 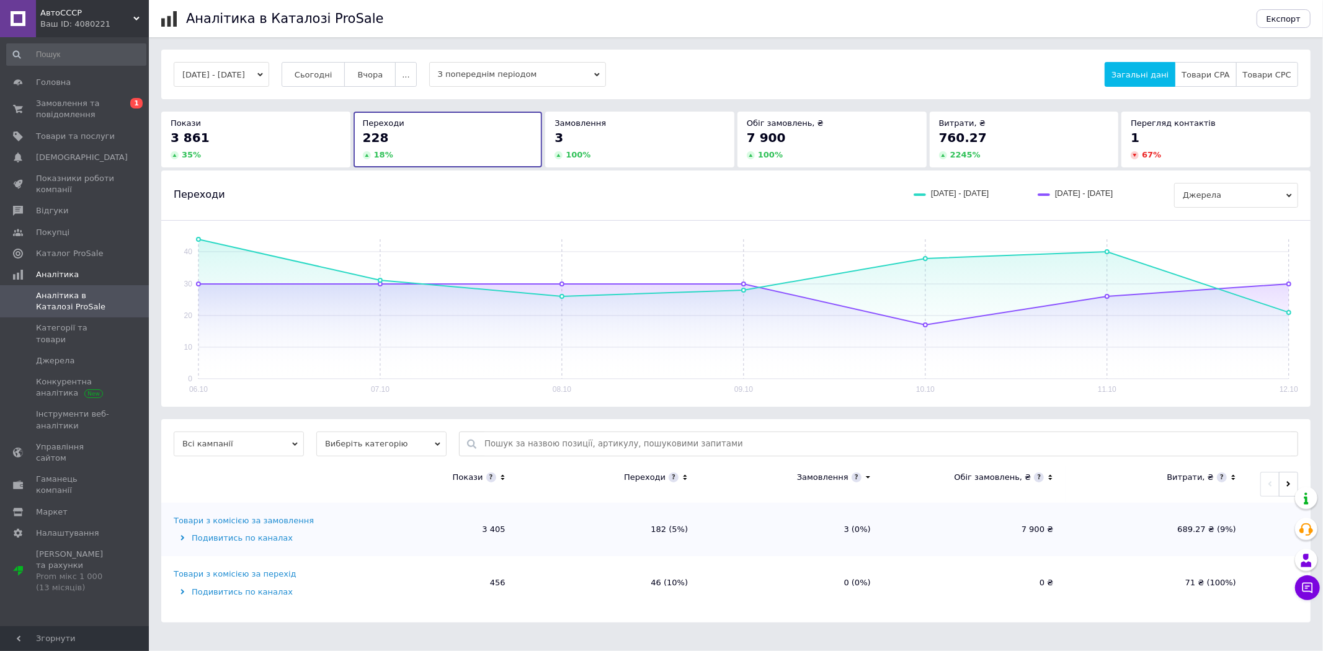 What do you see at coordinates (1267, 74) in the screenshot?
I see `span: Товари CPC` at bounding box center [1267, 74].